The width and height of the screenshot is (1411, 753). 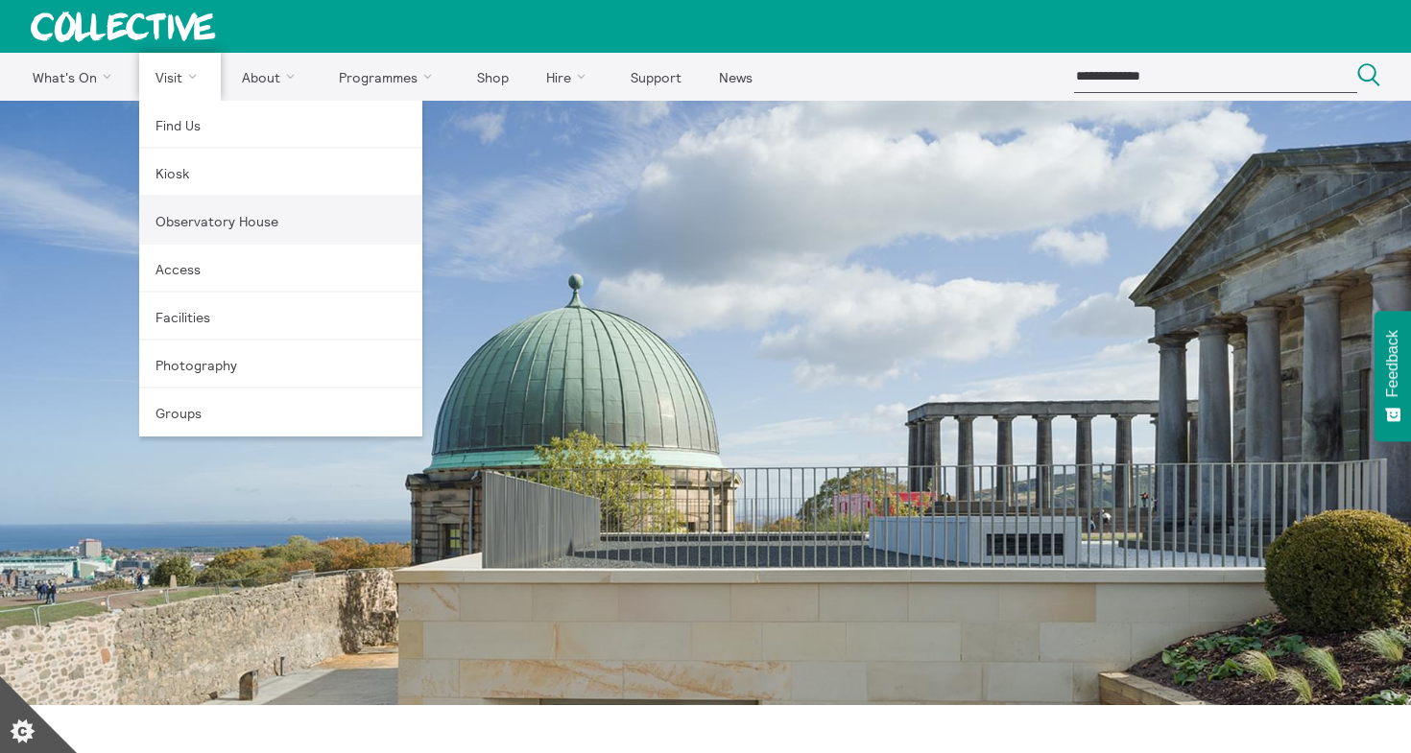 I want to click on a: What's On, so click(x=75, y=77).